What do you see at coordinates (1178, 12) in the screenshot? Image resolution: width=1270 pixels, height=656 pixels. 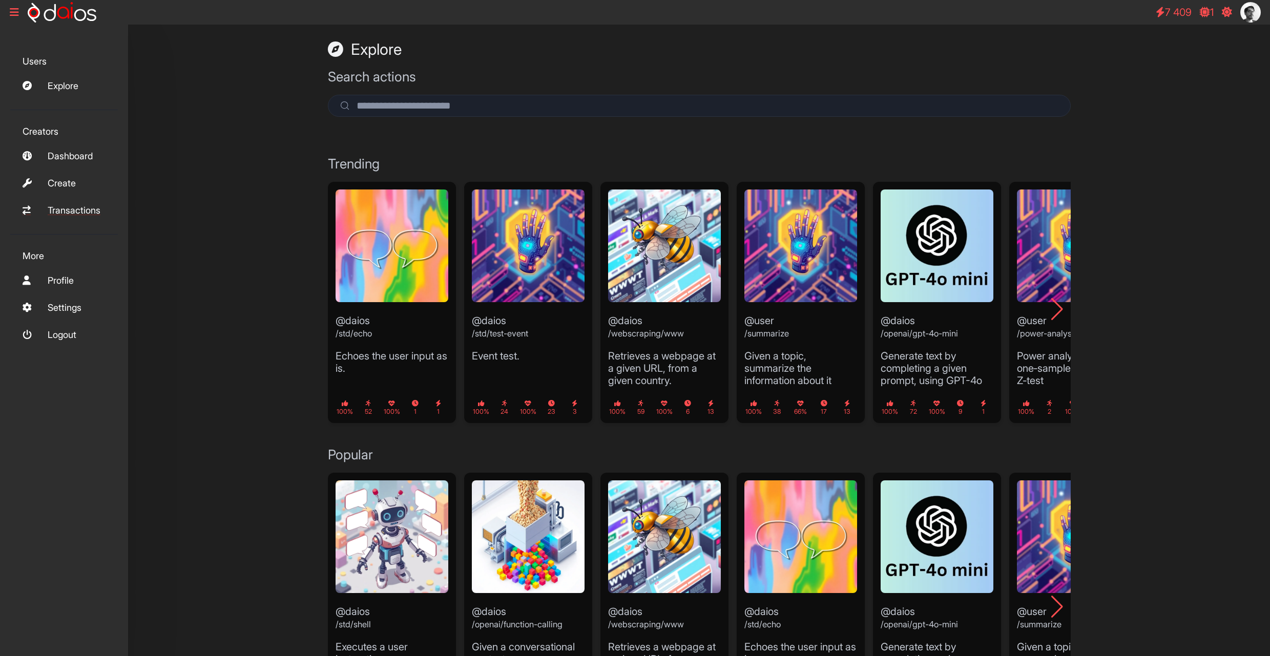 I see `span: 7 409` at bounding box center [1178, 12].